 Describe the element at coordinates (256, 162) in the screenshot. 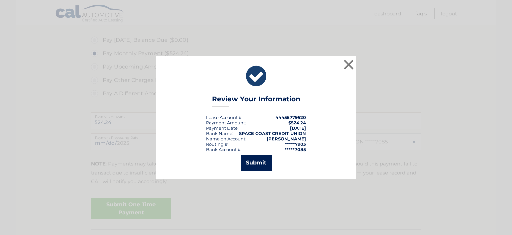

I see `button: Submit` at that location.